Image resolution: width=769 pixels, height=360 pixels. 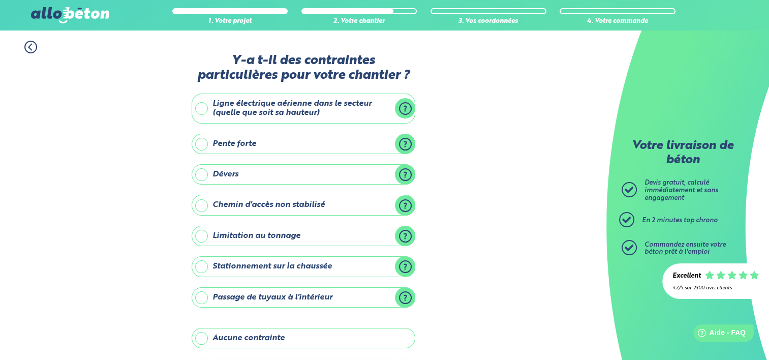 What do you see at coordinates (303, 205) in the screenshot?
I see `label: Chemin d'accès non stabilisé` at bounding box center [303, 205].